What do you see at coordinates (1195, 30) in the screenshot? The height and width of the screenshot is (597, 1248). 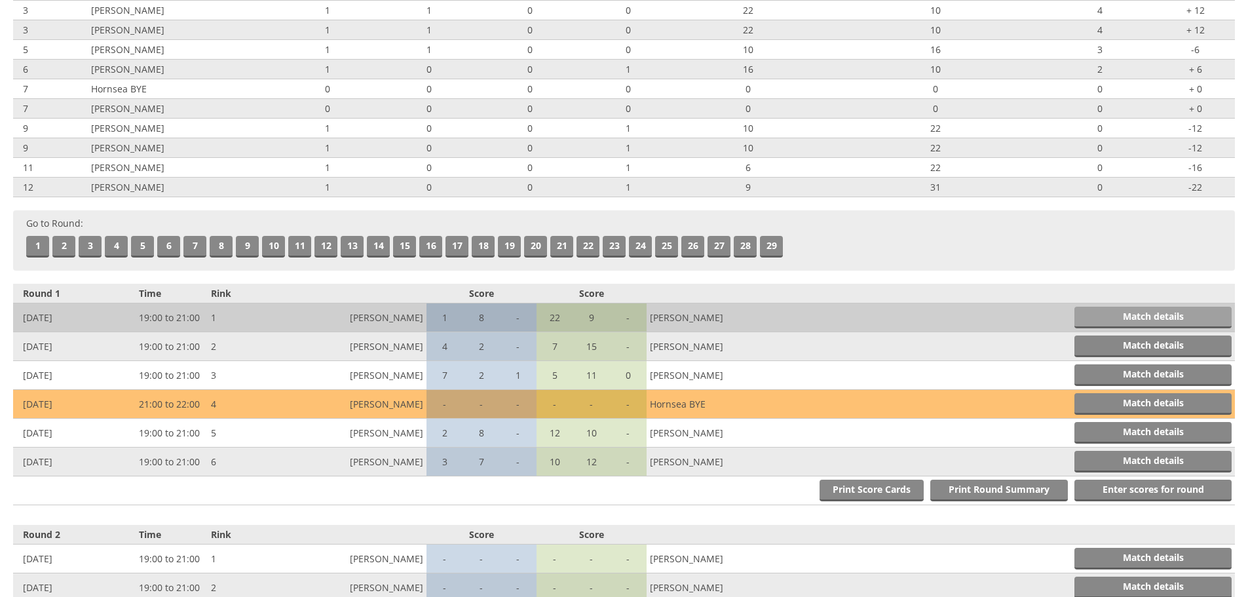 I see `td: + 12` at bounding box center [1195, 30].